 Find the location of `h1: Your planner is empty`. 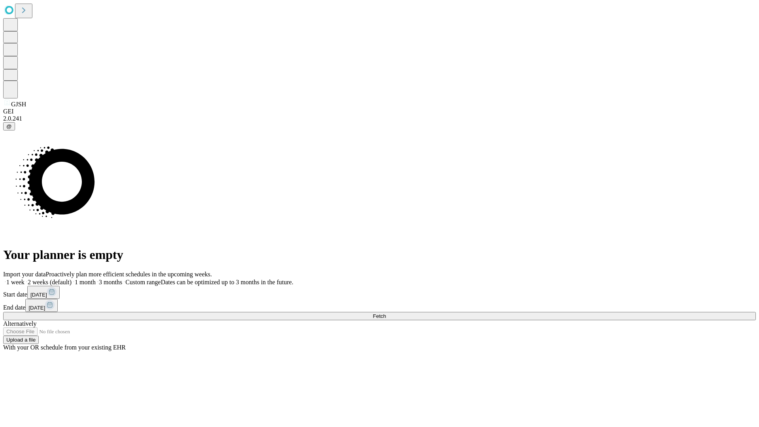

h1: Your planner is empty is located at coordinates (379, 254).